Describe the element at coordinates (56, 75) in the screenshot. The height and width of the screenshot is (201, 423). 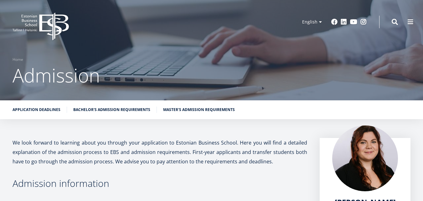
I see `span: Admission` at that location.